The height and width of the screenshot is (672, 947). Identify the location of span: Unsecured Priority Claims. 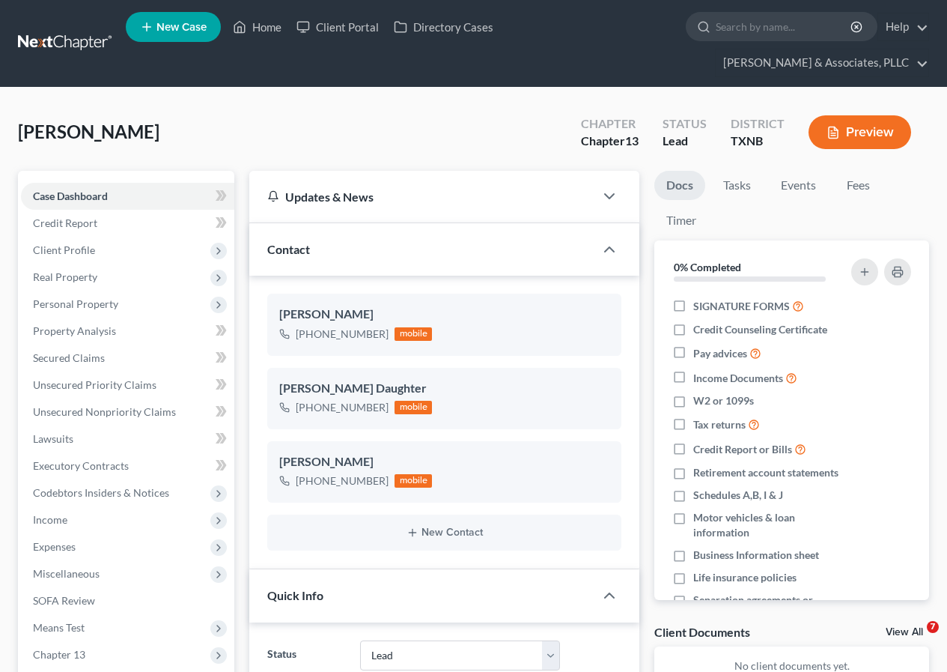
(94, 384).